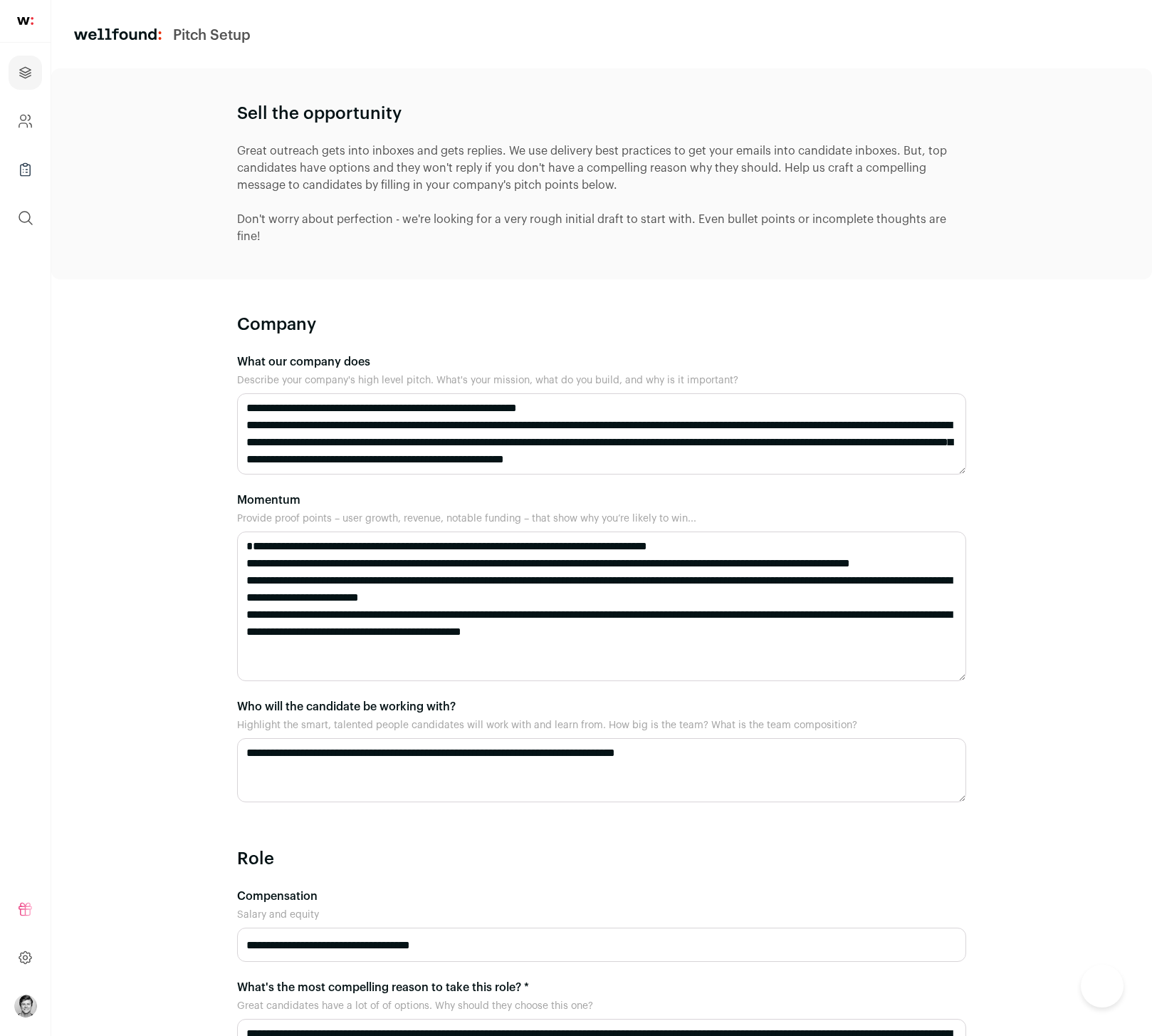 The width and height of the screenshot is (1152, 1036). Describe the element at coordinates (601, 725) in the screenshot. I see `div: Highlight the smart, talented people candidates will work with and learn from. How big is the tea...` at that location.